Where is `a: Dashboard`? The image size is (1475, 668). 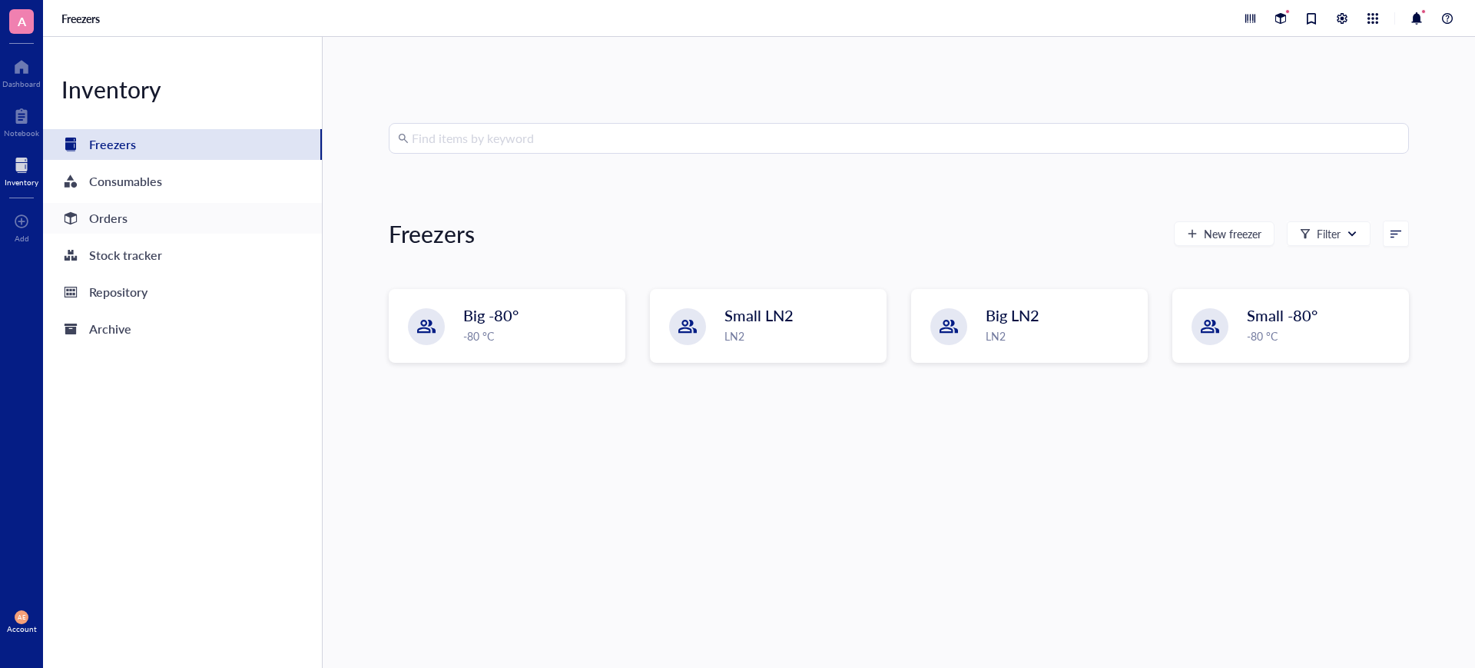 a: Dashboard is located at coordinates (22, 71).